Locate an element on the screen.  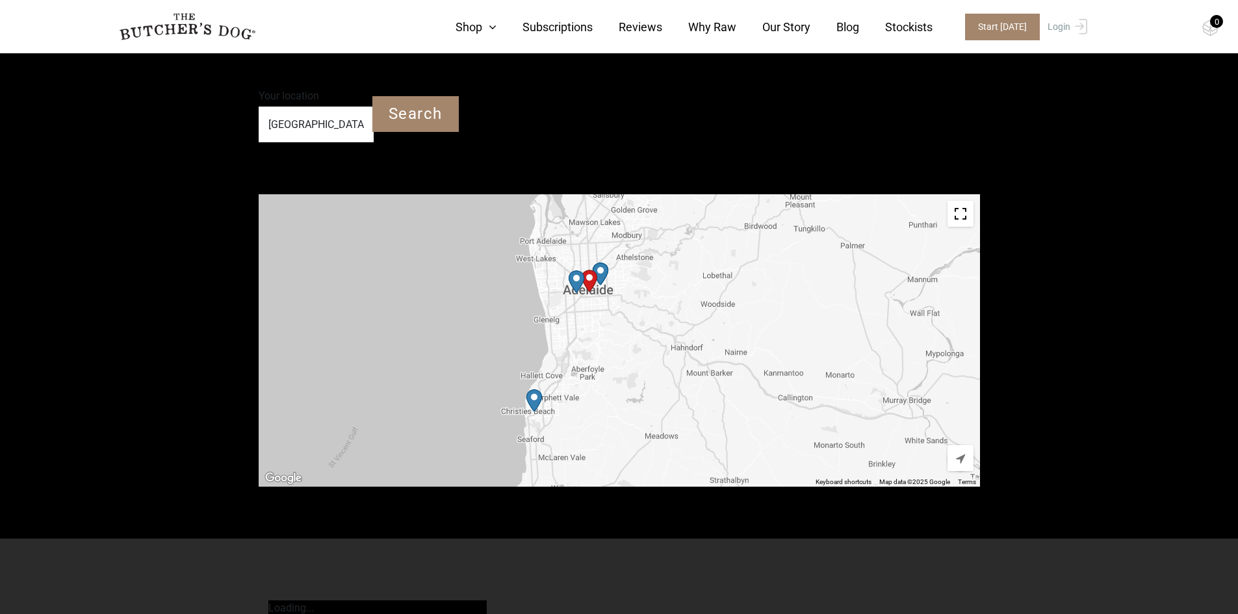
a: Open this area in Google Maps (opens a new window) is located at coordinates (283, 478).